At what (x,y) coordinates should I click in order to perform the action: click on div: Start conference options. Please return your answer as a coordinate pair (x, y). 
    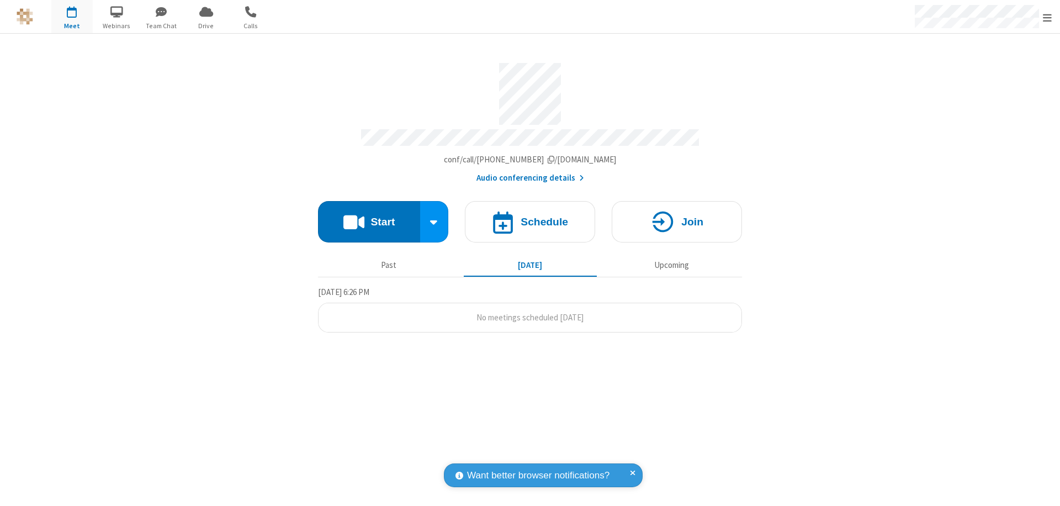
    Looking at the image, I should click on (434, 221).